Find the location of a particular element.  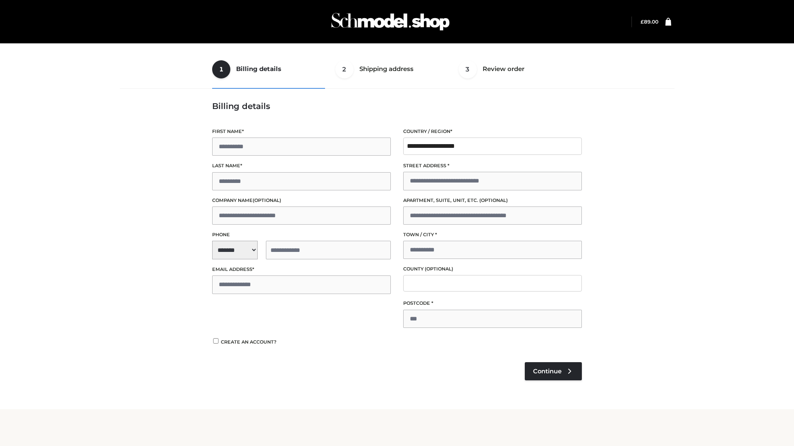

label: Company name is located at coordinates (301, 200).